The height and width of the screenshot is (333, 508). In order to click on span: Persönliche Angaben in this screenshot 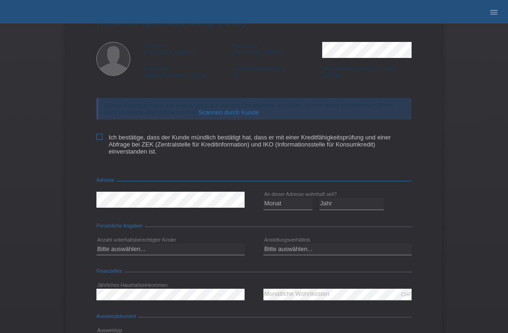, I will do `click(120, 225)`.